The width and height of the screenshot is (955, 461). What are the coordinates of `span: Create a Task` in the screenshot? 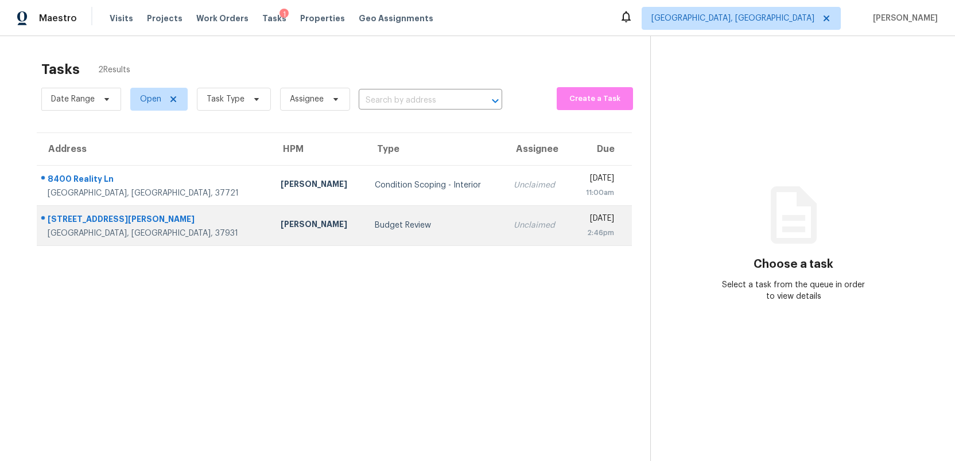 It's located at (594, 99).